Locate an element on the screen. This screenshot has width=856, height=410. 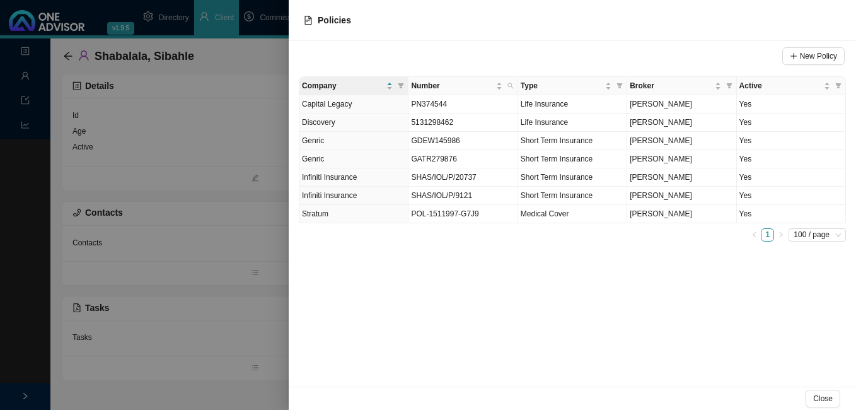
span: Medical Cover is located at coordinates (545, 214).